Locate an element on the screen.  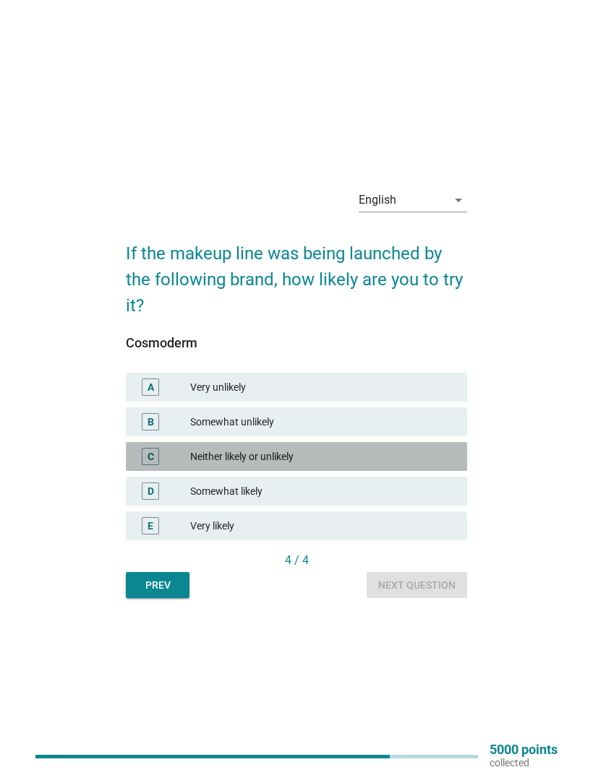
div: 4 / 4 is located at coordinates (296, 561).